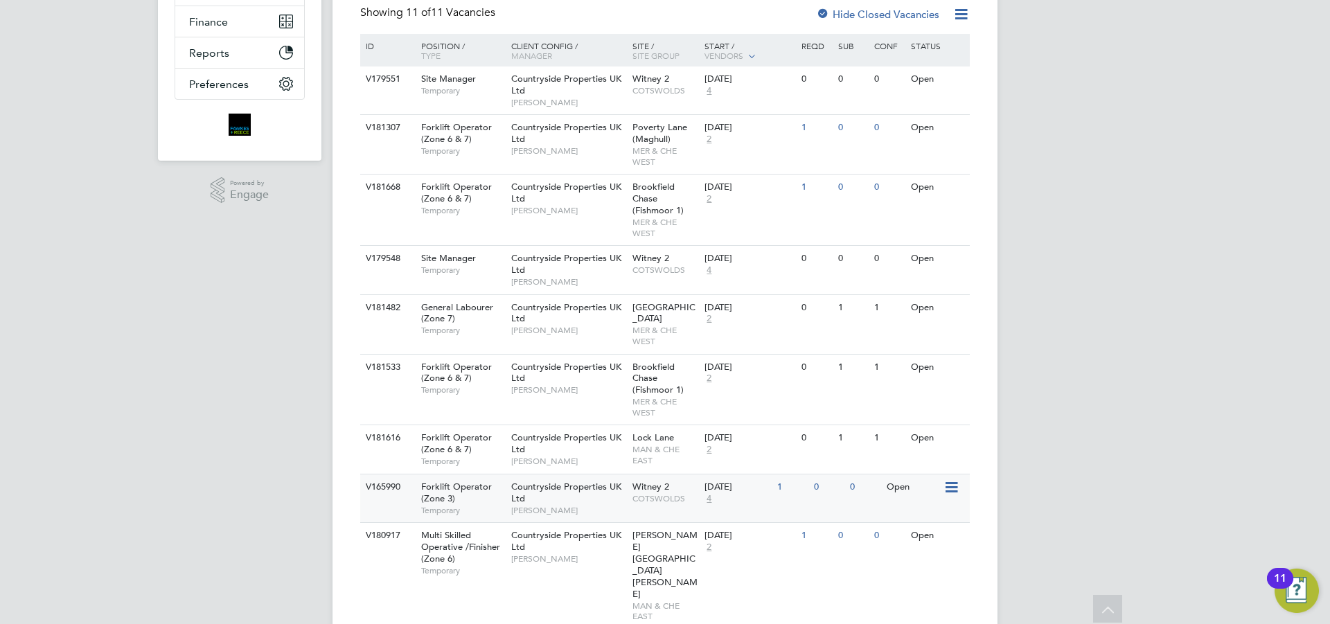 The width and height of the screenshot is (1330, 624). Describe the element at coordinates (459, 51) in the screenshot. I see `div: Position /` at that location.